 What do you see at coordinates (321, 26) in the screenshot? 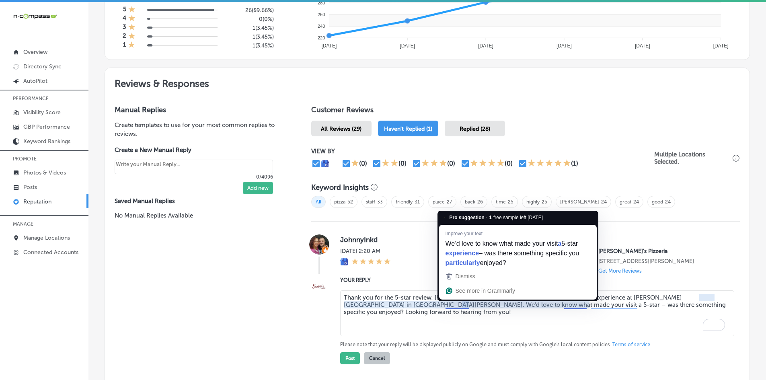
I see `tspan: 240` at bounding box center [321, 26].